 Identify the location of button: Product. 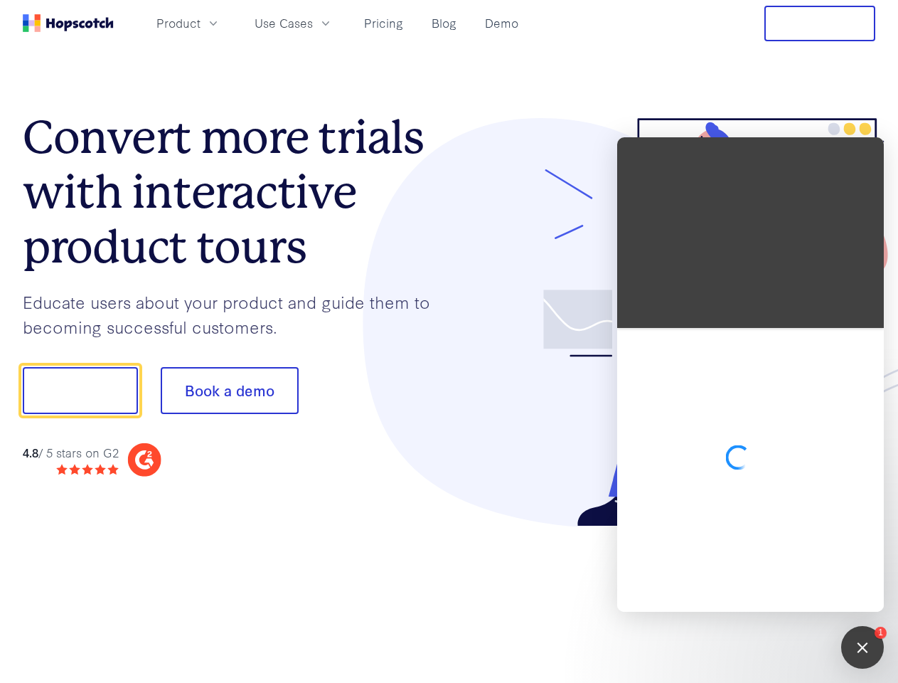
(188, 23).